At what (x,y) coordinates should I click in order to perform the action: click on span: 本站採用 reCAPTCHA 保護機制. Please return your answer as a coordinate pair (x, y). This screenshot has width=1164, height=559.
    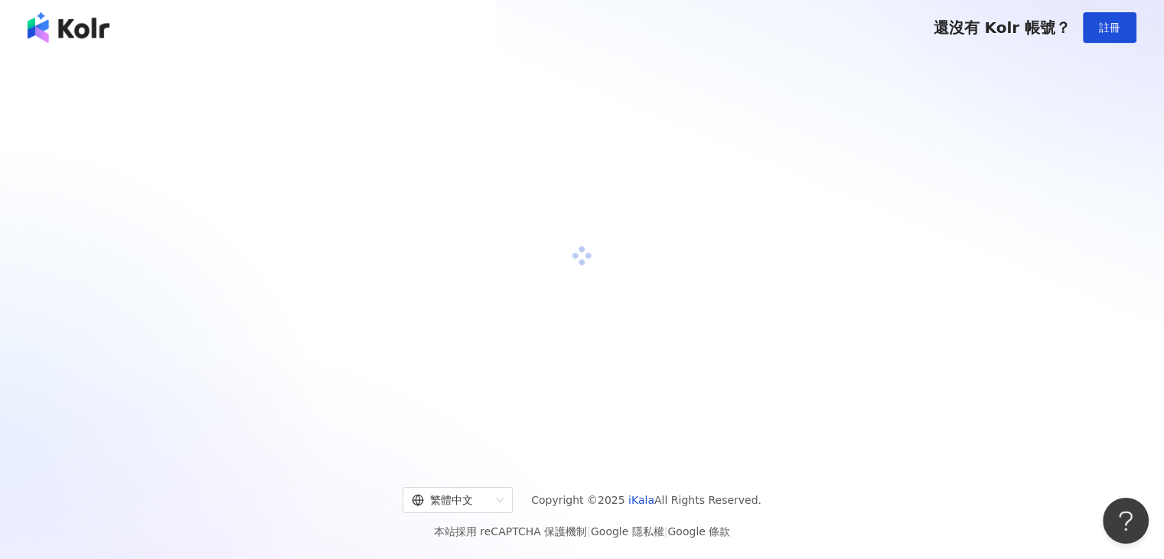
    Looking at the image, I should click on (582, 531).